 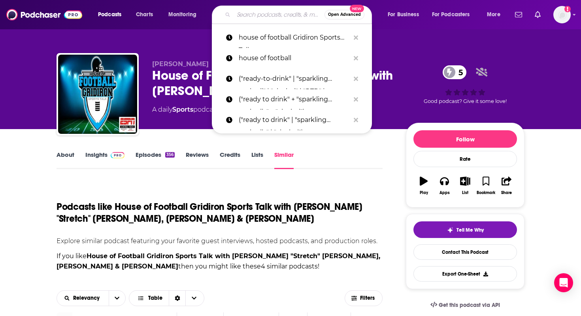 What do you see at coordinates (88, 298) in the screenshot?
I see `span: Relevancy` at bounding box center [88, 298].